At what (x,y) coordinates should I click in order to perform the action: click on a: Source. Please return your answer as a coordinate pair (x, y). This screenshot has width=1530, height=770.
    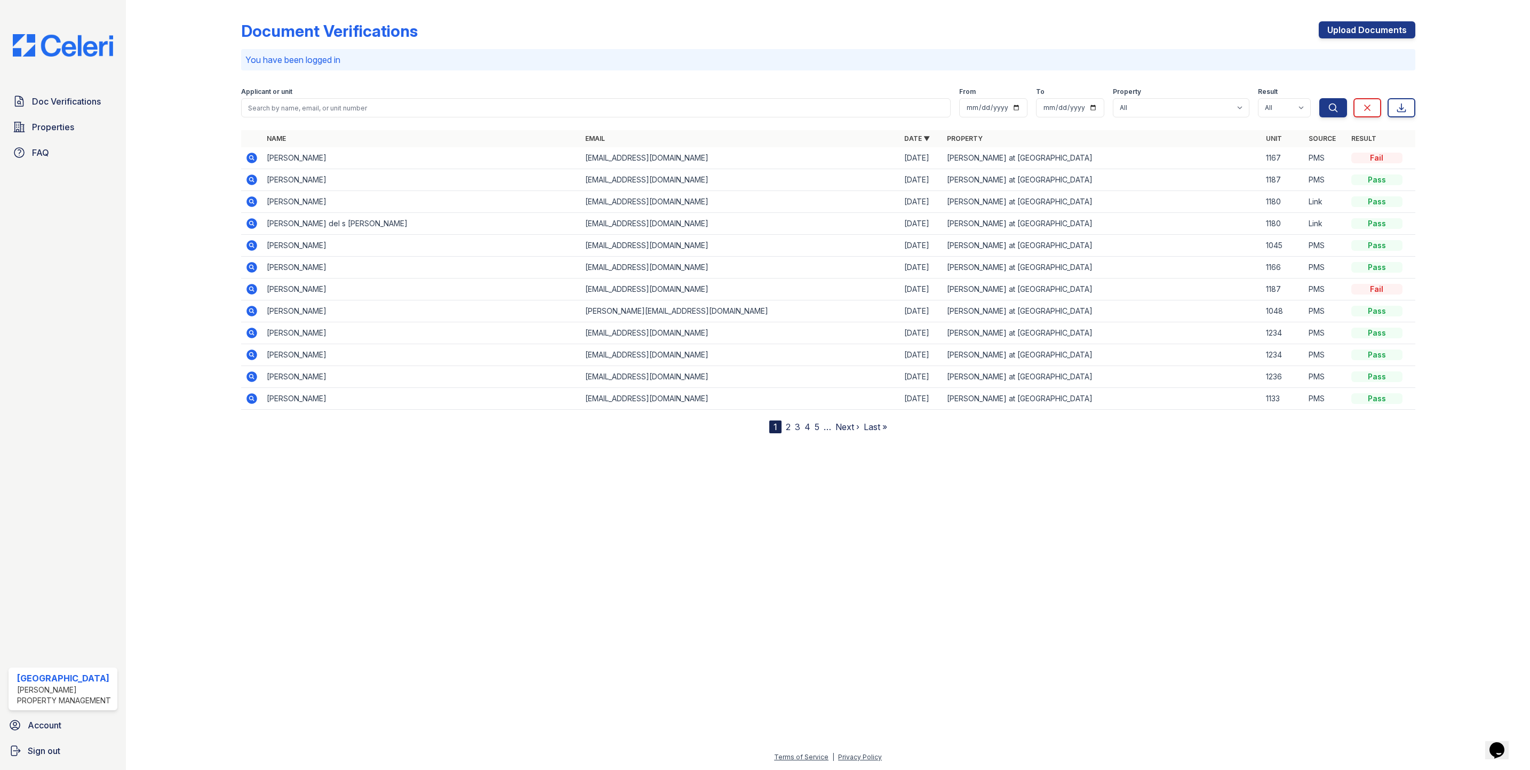
    Looking at the image, I should click on (1322, 138).